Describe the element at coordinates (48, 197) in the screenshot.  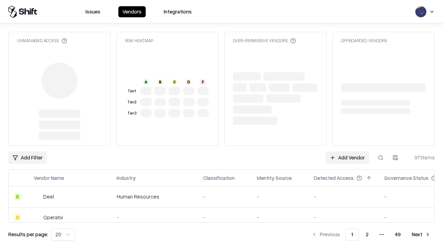
I see `div: Deel` at that location.